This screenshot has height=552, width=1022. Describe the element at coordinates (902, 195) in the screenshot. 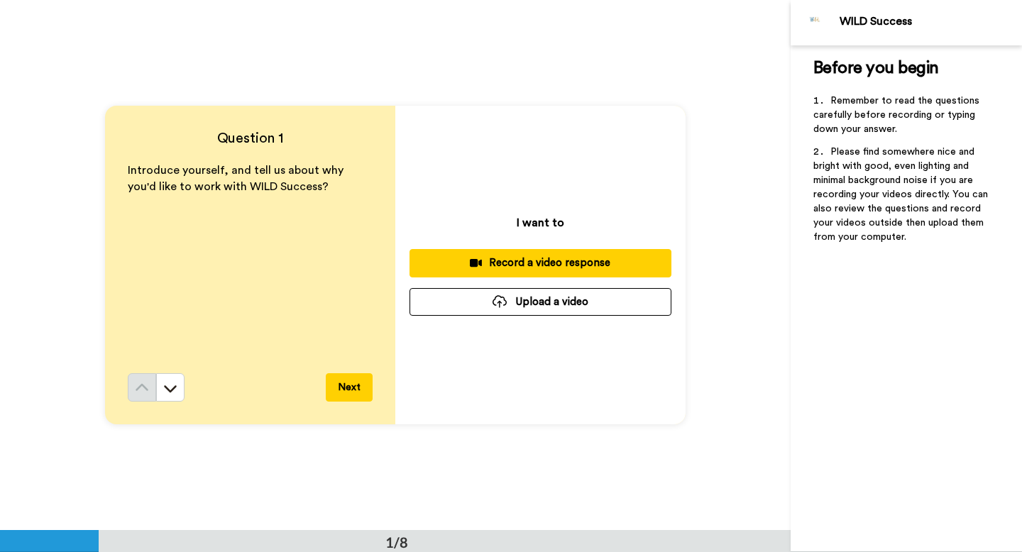

I see `span: Please find somewhere nice and bright with good, even lighting and minimal background noise if yo...` at that location.